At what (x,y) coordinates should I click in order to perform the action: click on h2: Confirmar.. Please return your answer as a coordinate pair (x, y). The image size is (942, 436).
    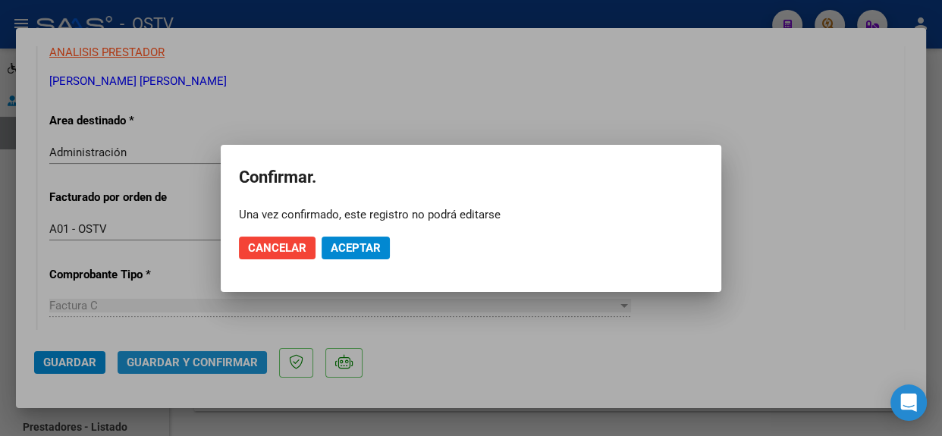
    Looking at the image, I should click on (471, 177).